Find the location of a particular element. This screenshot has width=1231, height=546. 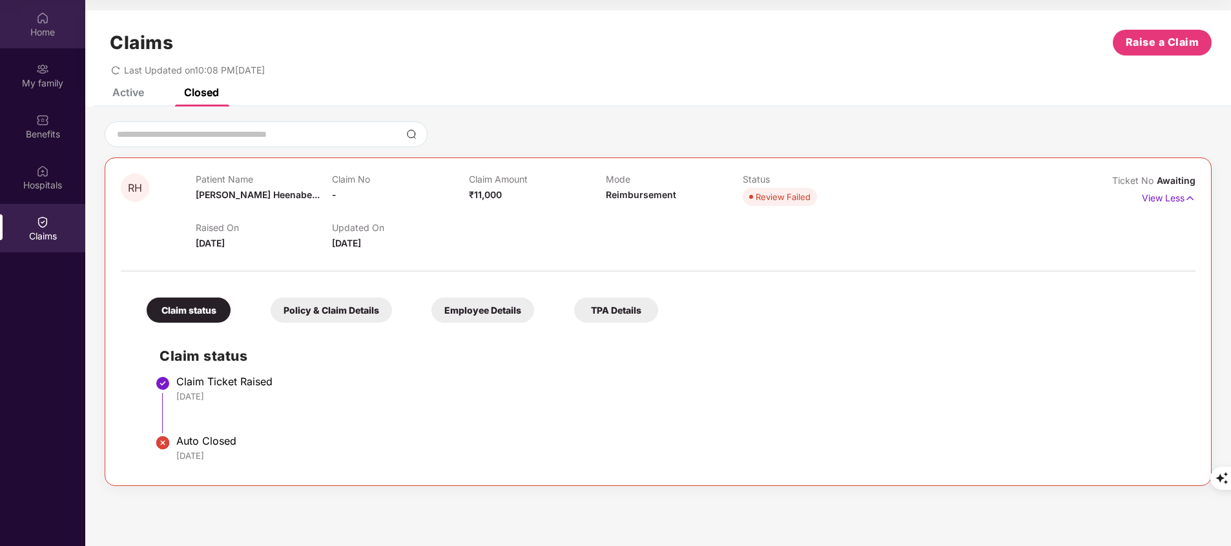

div: Claim Ticket Raised is located at coordinates (679, 382).